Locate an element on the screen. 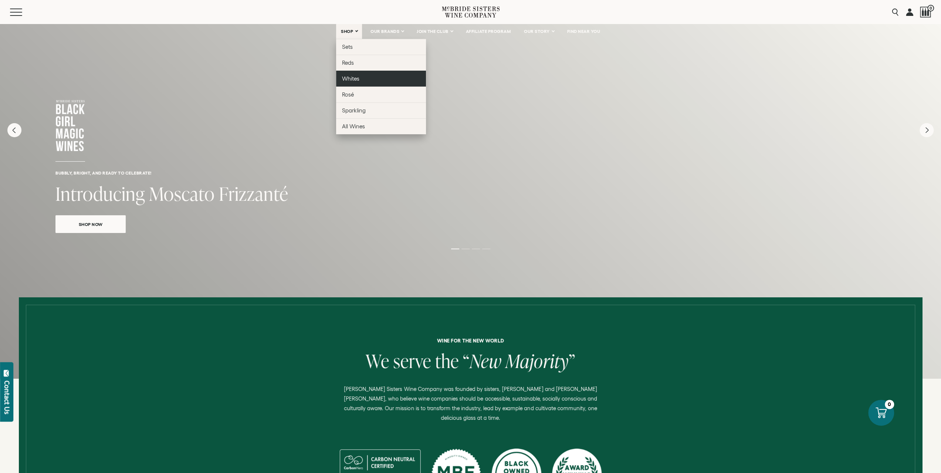 This screenshot has height=473, width=941. span: New is located at coordinates (485, 360).